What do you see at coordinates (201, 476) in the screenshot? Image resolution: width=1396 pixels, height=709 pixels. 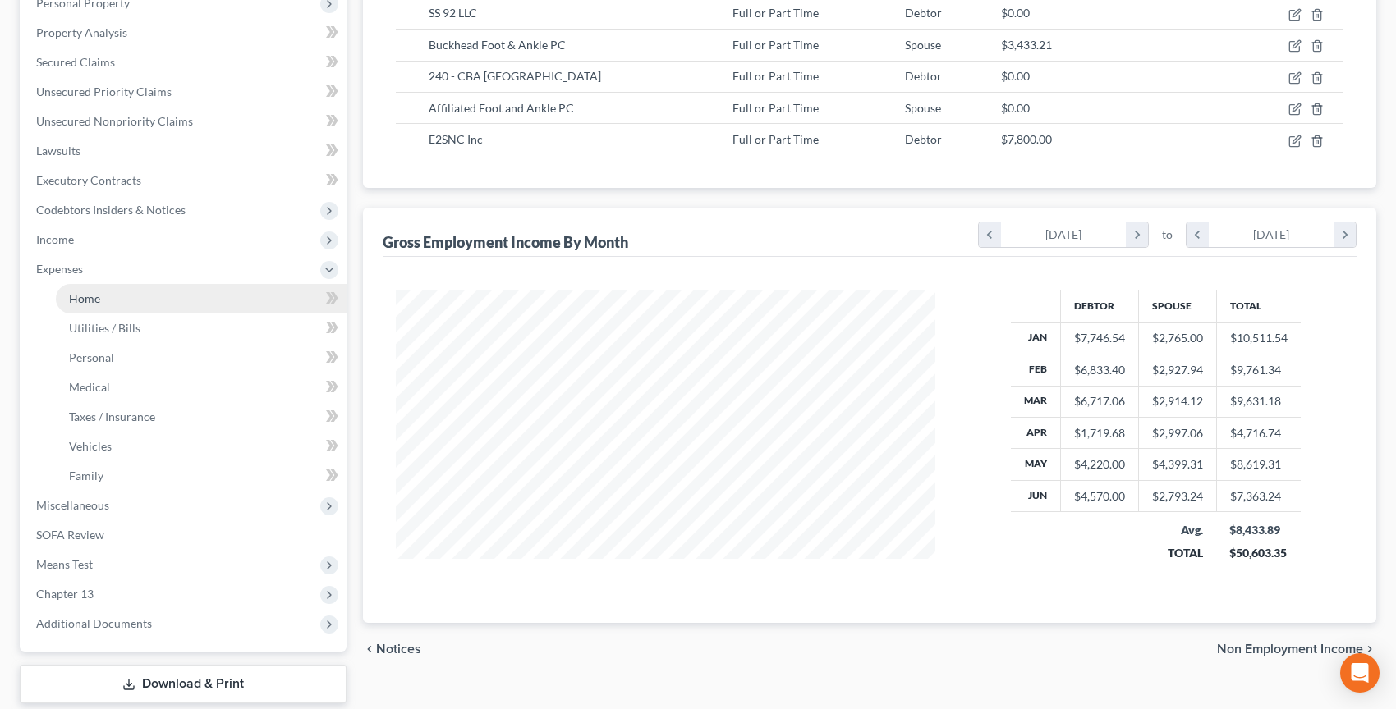 I see `a: Family` at bounding box center [201, 476].